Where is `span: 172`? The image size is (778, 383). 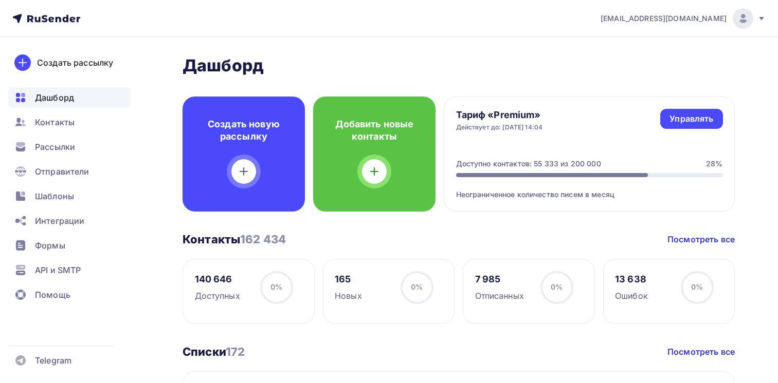 span: 172 is located at coordinates (235, 352).